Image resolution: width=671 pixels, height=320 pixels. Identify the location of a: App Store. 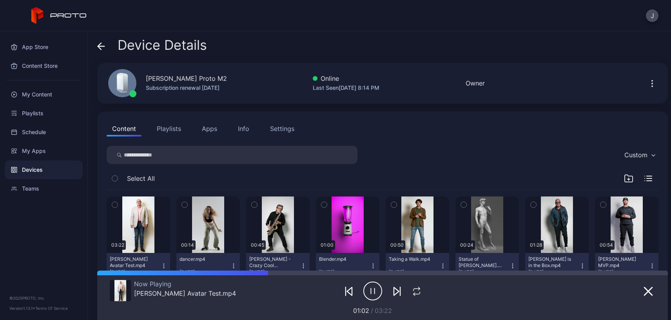
(43, 47).